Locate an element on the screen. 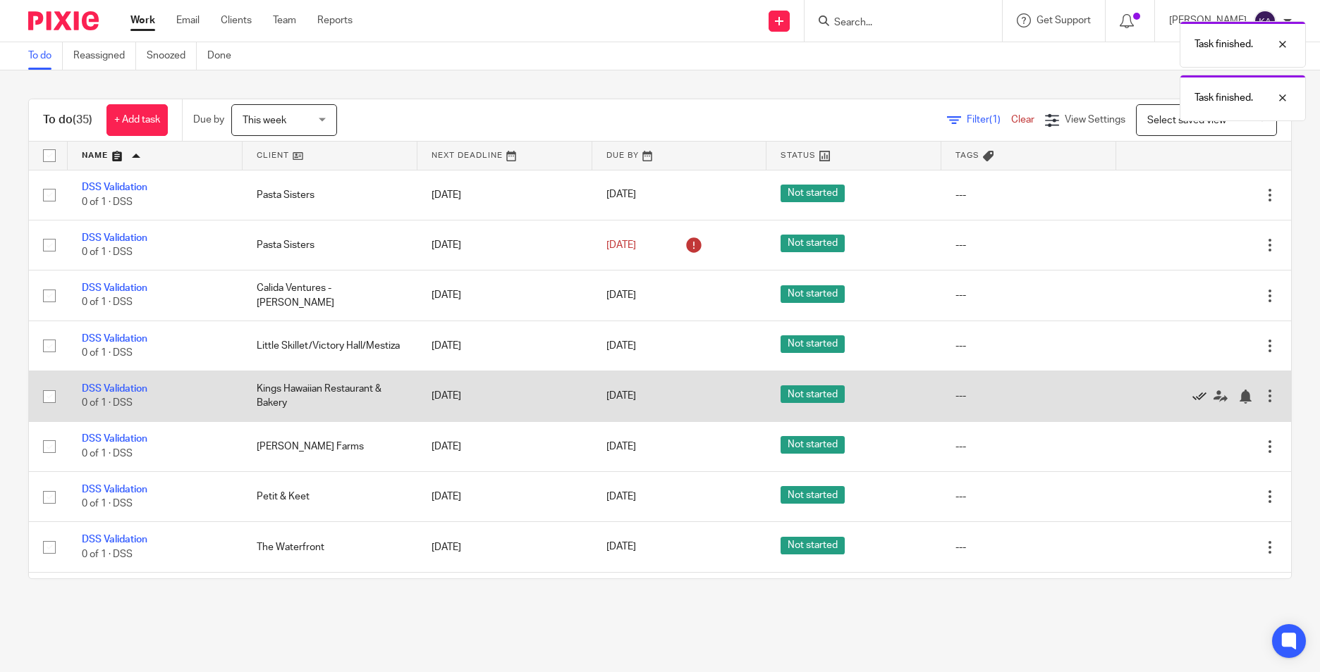 This screenshot has width=1320, height=672. a: Work is located at coordinates (142, 20).